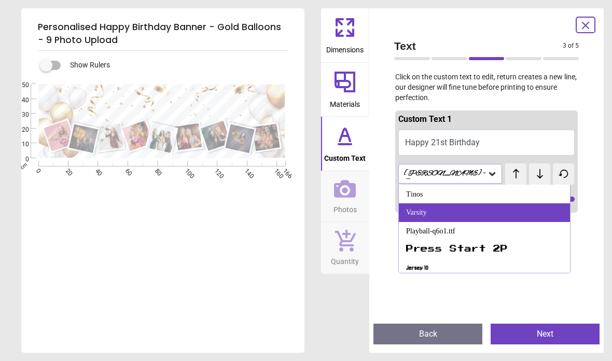 The width and height of the screenshot is (612, 361). Describe the element at coordinates (478, 46) in the screenshot. I see `span: Text` at that location.